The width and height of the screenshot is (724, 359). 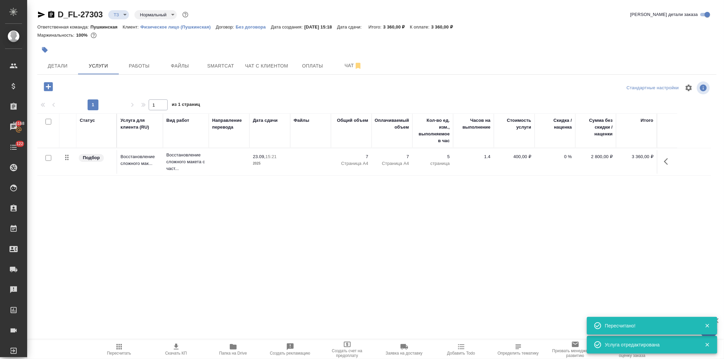 I want to click on span: Посмотреть информацию, so click(x=704, y=88).